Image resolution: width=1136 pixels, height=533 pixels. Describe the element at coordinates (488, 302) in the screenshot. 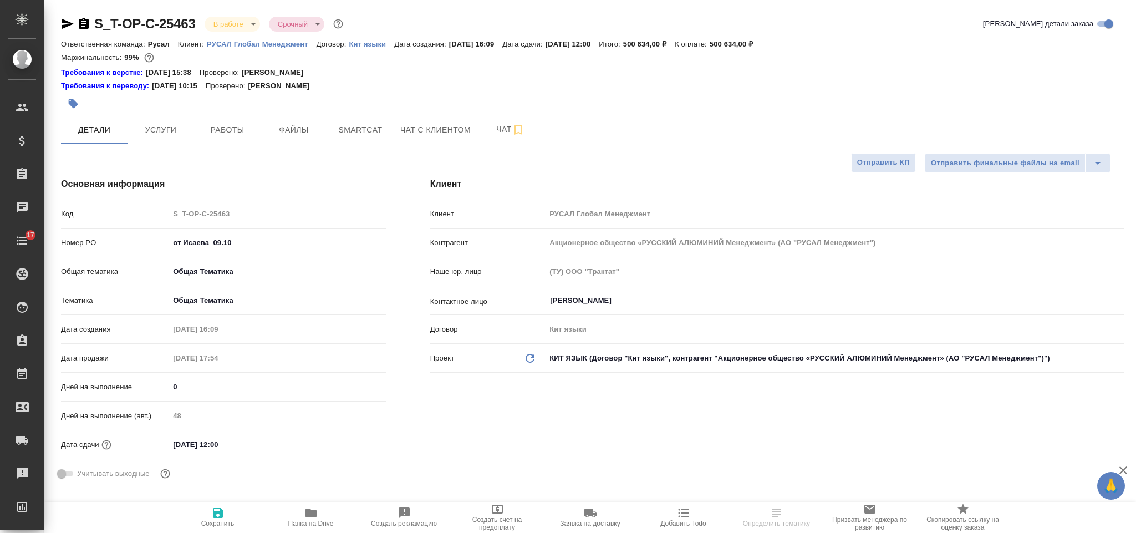

I see `p: Контактное лицо` at that location.